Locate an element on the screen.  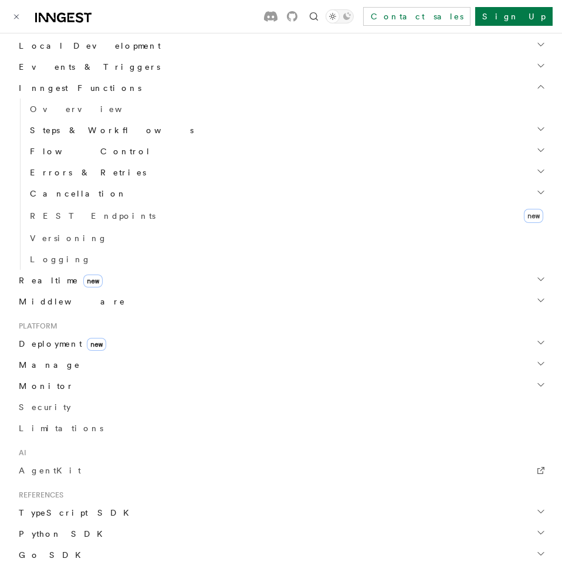
span: Events & Triggers is located at coordinates (87, 67).